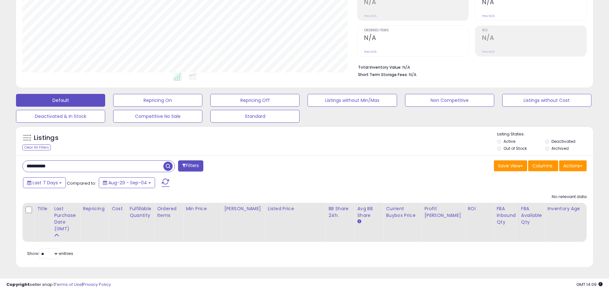 The height and width of the screenshot is (291, 609). I want to click on button: Actions, so click(573, 166).